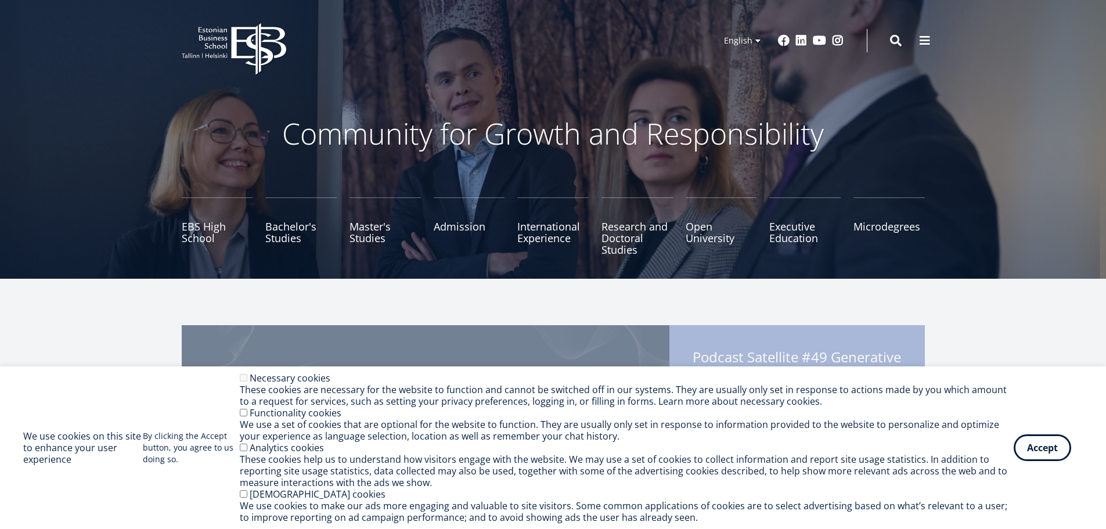 The image size is (1106, 529). I want to click on label: Analytics cookies, so click(287, 448).